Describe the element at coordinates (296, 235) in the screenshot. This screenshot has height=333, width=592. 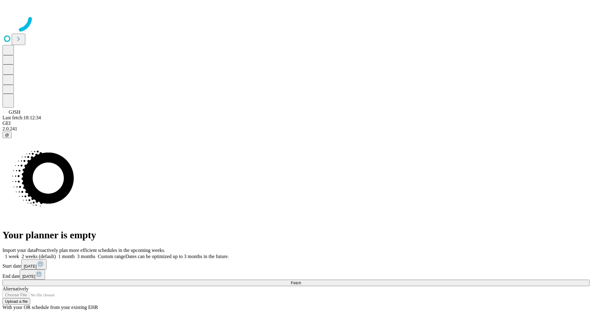
I see `h1: Your planner is empty` at that location.